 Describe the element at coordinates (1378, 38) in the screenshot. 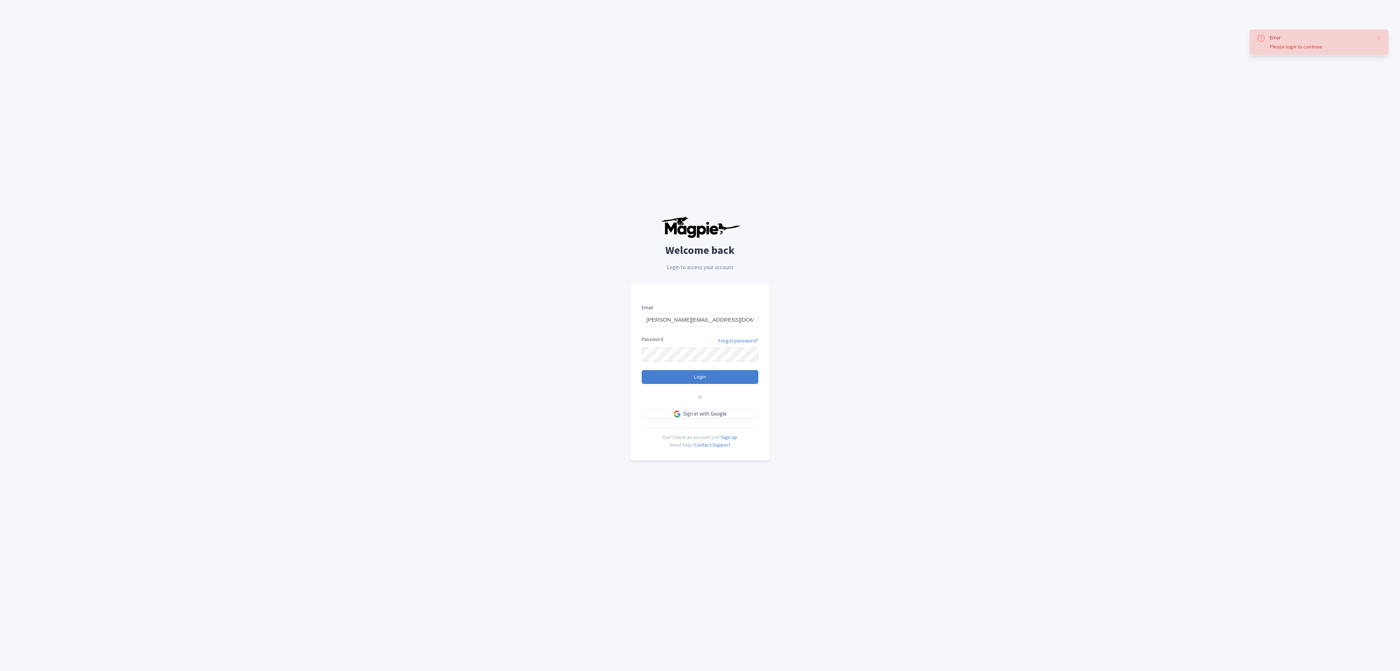

I see `button: Close` at that location.